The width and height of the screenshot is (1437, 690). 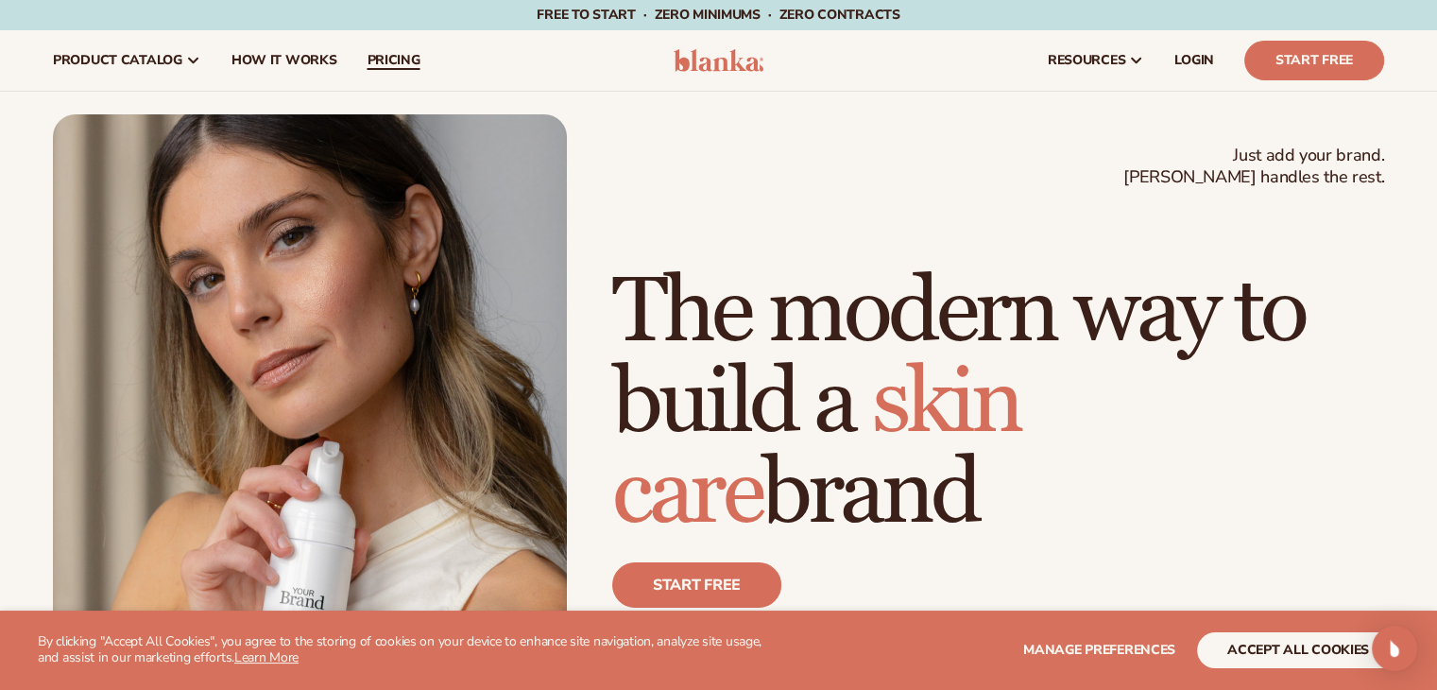 I want to click on span: resources, so click(x=1087, y=60).